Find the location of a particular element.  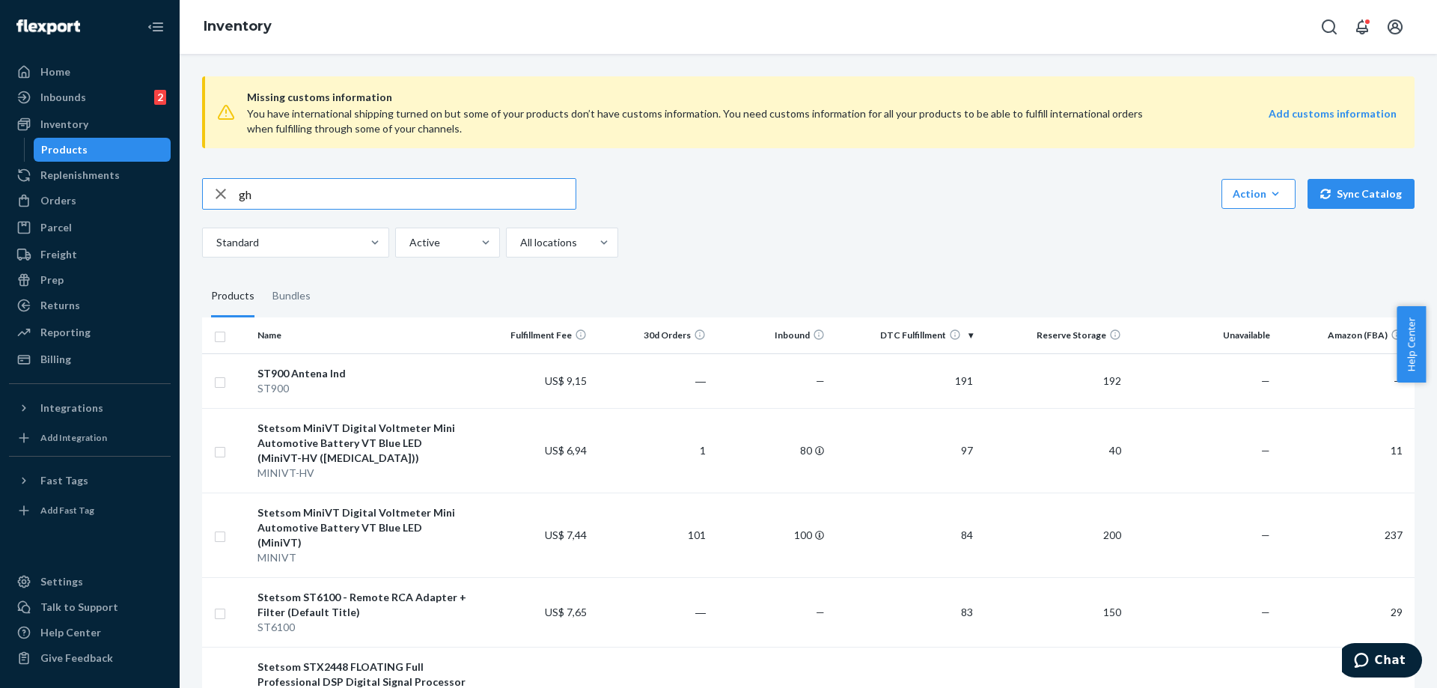

button: Action is located at coordinates (1258, 194).